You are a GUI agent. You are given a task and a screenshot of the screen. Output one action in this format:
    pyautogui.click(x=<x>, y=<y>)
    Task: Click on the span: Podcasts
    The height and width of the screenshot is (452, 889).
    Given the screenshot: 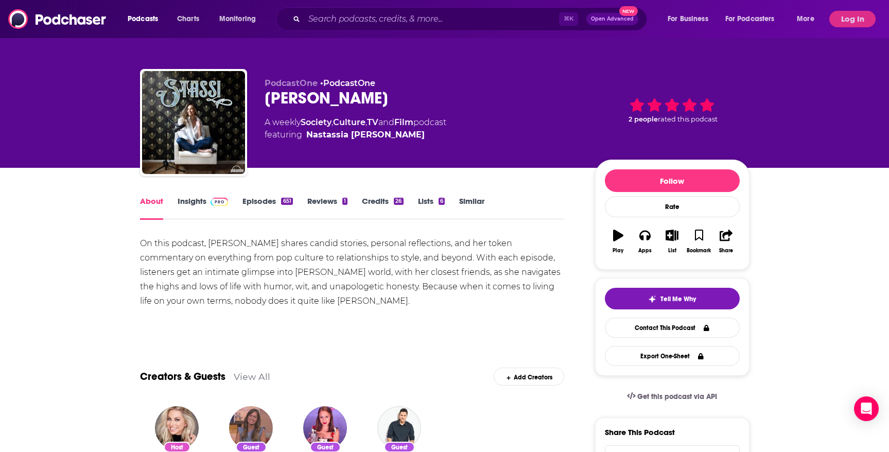 What is the action you would take?
    pyautogui.click(x=143, y=19)
    